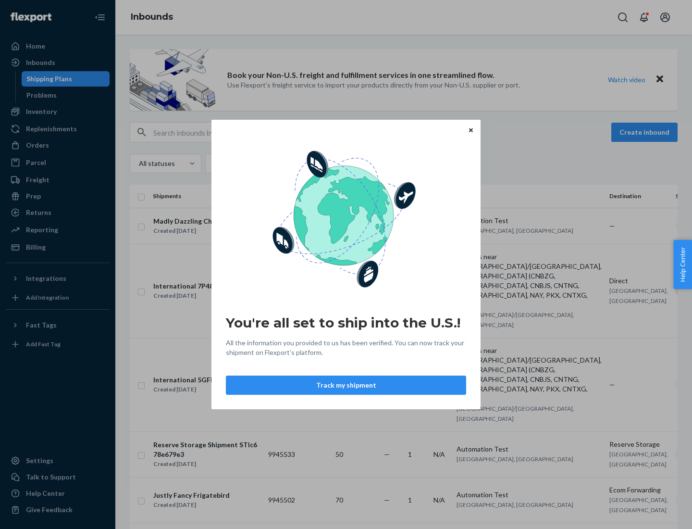 The width and height of the screenshot is (692, 529). I want to click on h2: You're all set to ship into the U.S.!, so click(346, 323).